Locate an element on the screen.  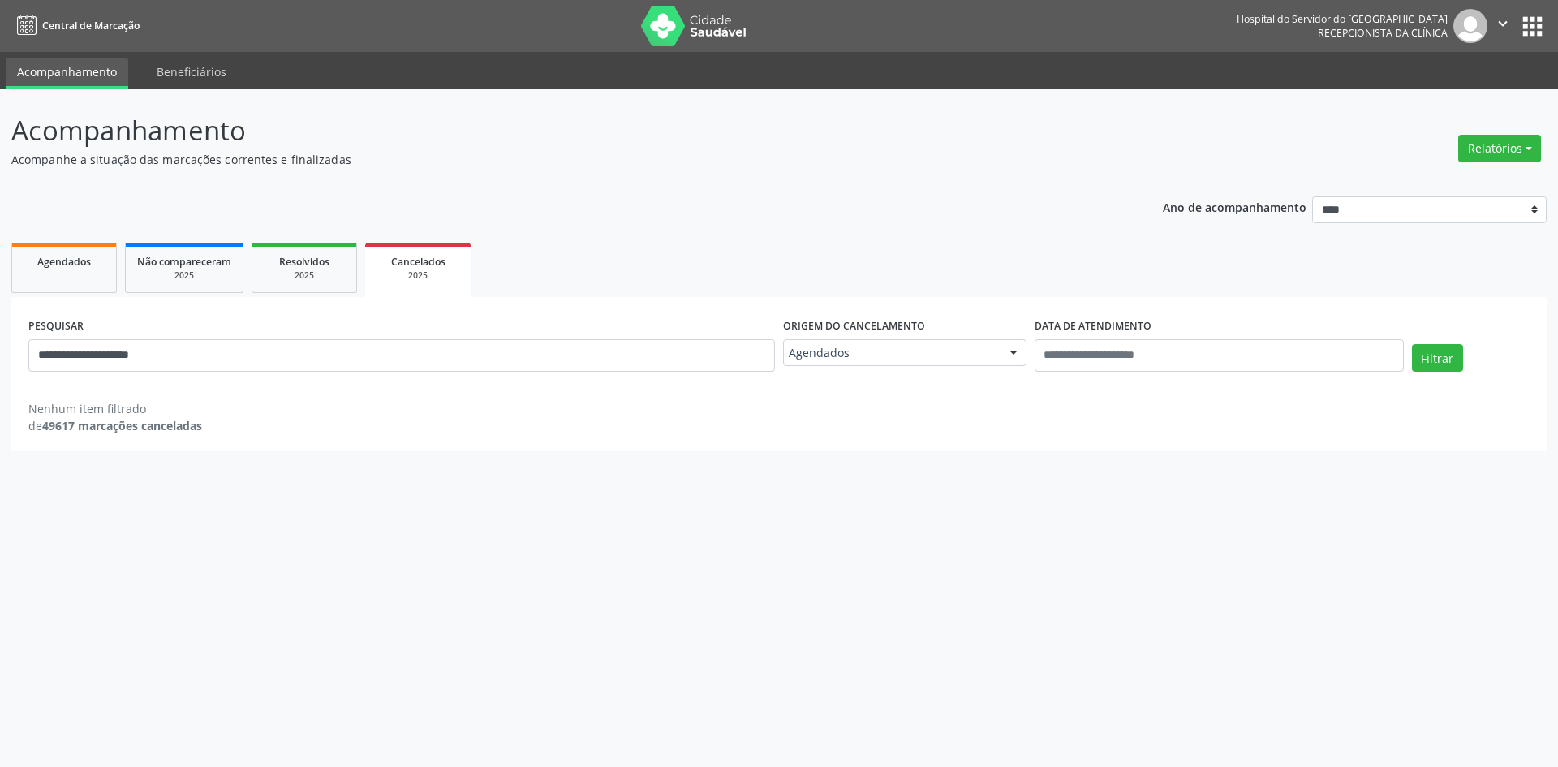
span: Cancelados is located at coordinates (418, 261).